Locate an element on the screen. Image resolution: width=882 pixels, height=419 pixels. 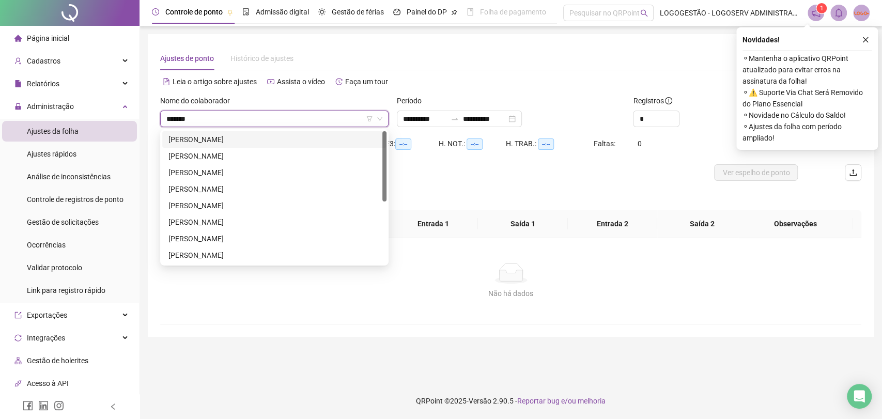
div: JOSE ROBERTO SANTOS DA SILVA is located at coordinates (274, 239).